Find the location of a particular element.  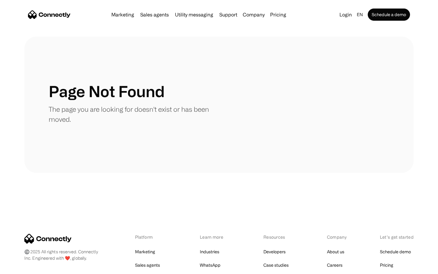

a: Industries is located at coordinates (209, 251).